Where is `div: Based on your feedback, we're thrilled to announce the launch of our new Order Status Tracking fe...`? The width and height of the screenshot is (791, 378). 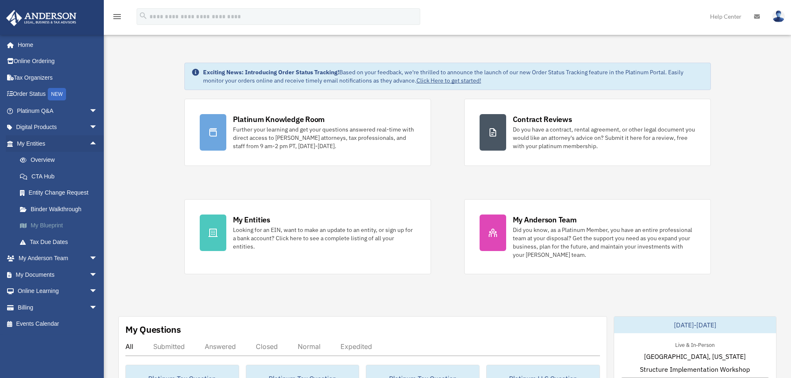
div: Based on your feedback, we're thrilled to announce the launch of our new Order Status Tracking fe... is located at coordinates (453, 76).